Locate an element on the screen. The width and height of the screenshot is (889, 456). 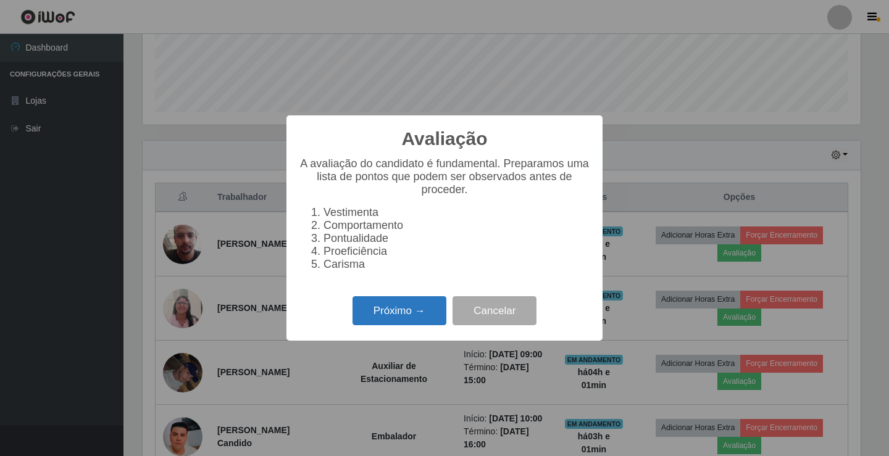
h2: Avaliação is located at coordinates (445, 139).